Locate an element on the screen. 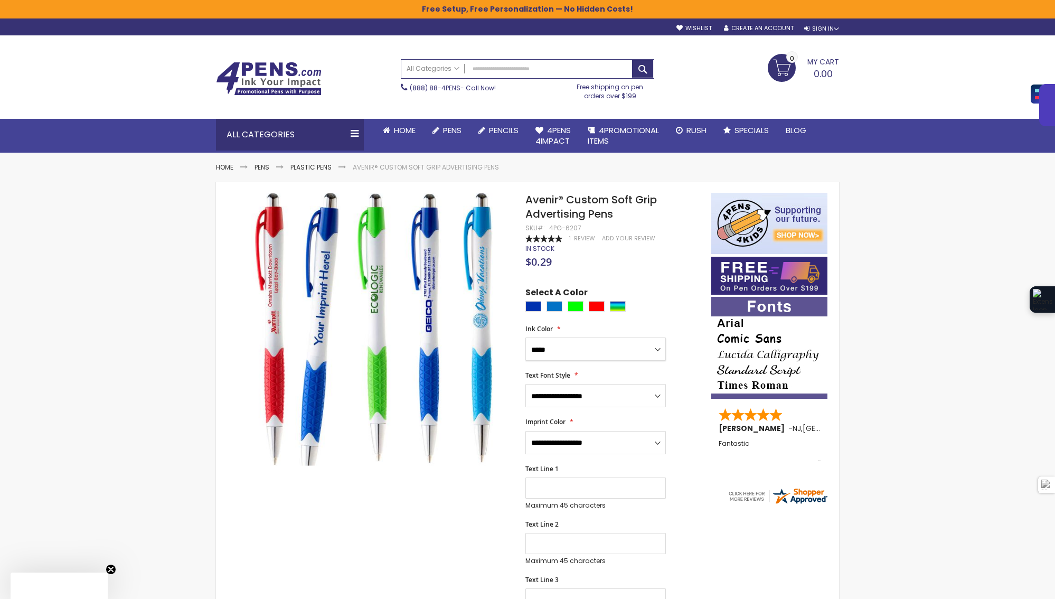 This screenshot has height=599, width=1055. span: Avenir® Custom Soft Grip Advertising Pens is located at coordinates (591, 206).